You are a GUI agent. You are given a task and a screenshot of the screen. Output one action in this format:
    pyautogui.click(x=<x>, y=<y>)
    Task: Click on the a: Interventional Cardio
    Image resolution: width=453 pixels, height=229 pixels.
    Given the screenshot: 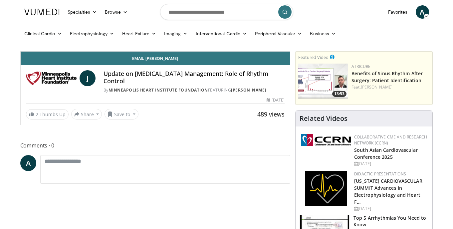 What is the action you would take?
    pyautogui.click(x=221, y=34)
    